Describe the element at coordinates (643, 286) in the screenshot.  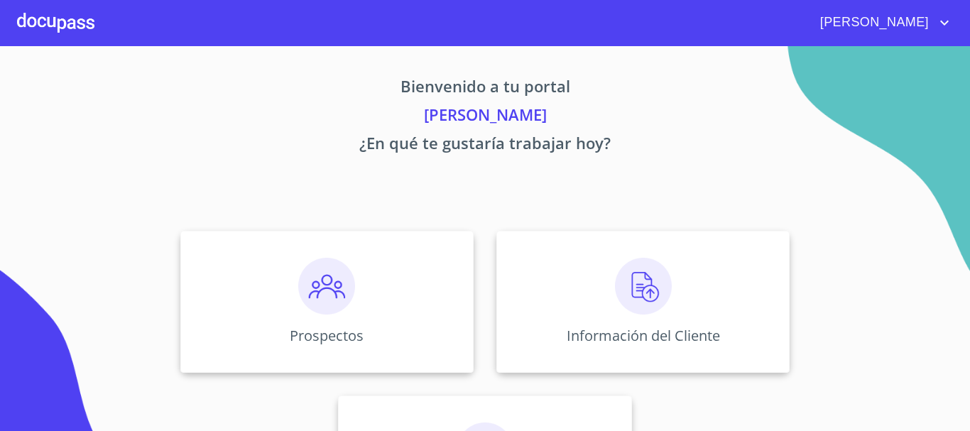
I see `img: carga.png` at that location.